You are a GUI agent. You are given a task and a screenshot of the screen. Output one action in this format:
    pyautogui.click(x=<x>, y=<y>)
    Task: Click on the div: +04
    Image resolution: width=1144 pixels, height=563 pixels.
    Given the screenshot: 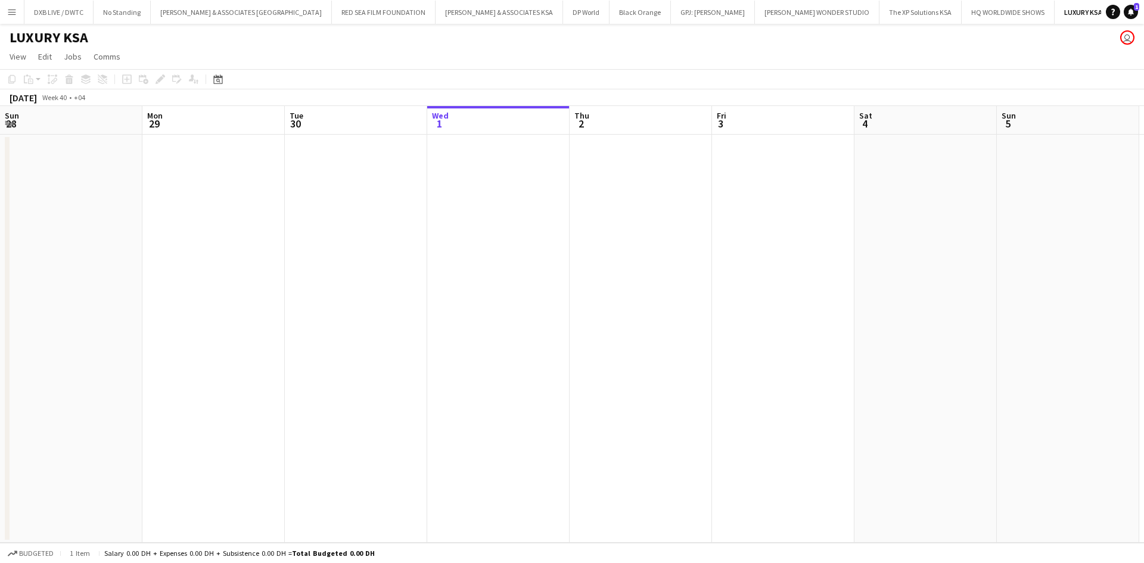 What is the action you would take?
    pyautogui.click(x=79, y=97)
    